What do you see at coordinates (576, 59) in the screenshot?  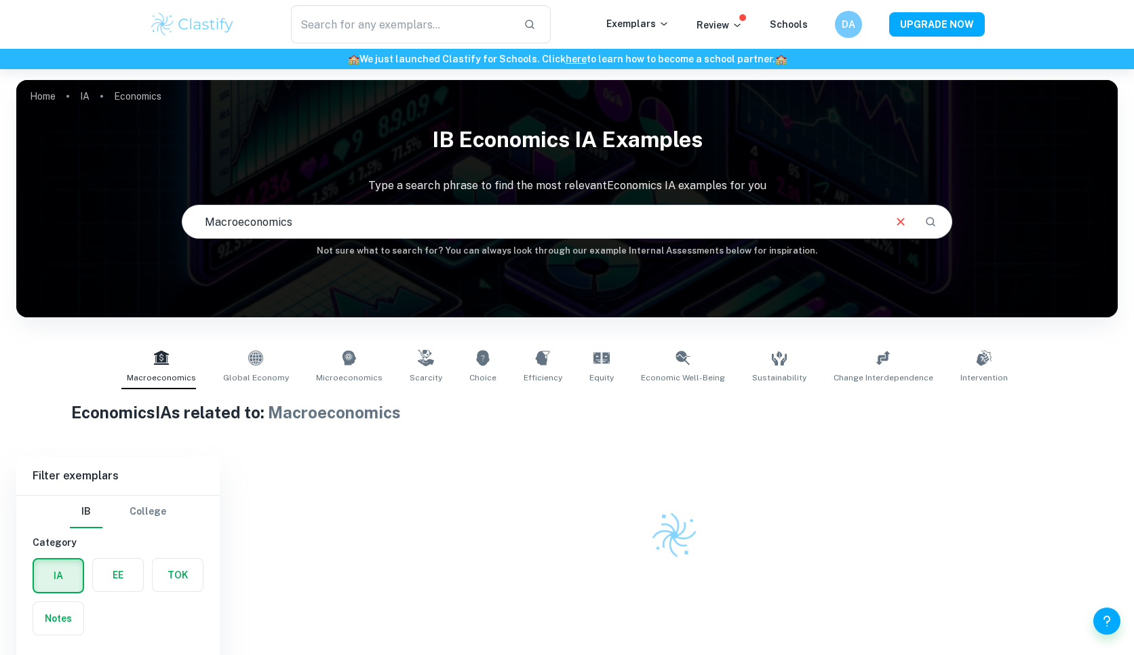 I see `a: here` at bounding box center [576, 59].